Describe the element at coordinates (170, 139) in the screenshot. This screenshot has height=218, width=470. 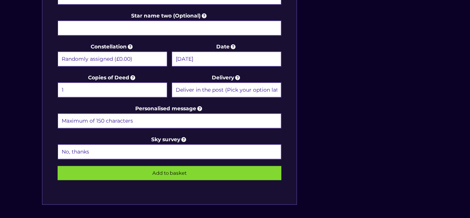
I see `a: Sky survey` at that location.